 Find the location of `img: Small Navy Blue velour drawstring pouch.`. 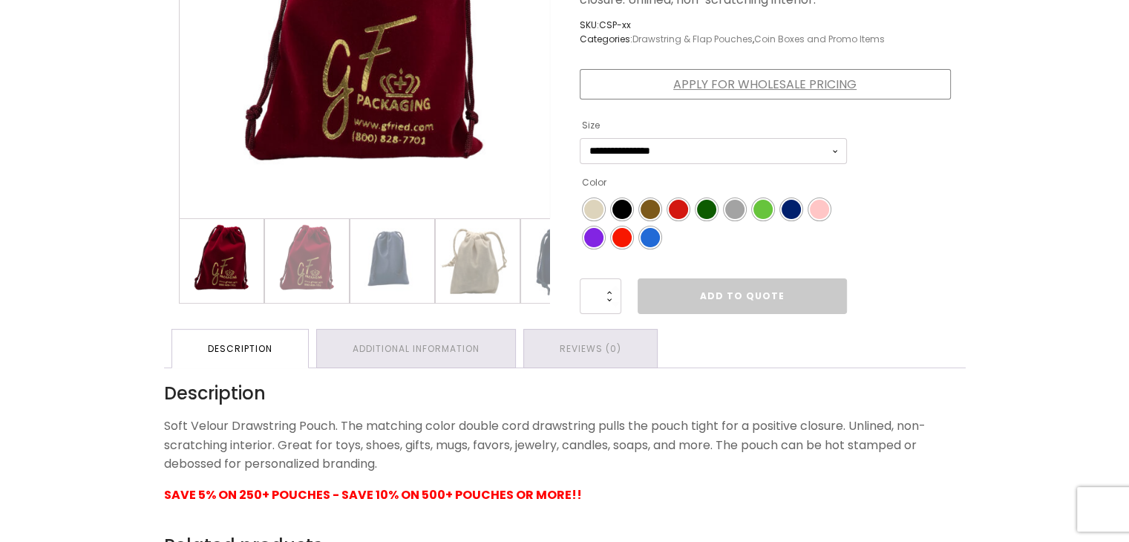

img: Small Navy Blue velour drawstring pouch. is located at coordinates (563, 261).